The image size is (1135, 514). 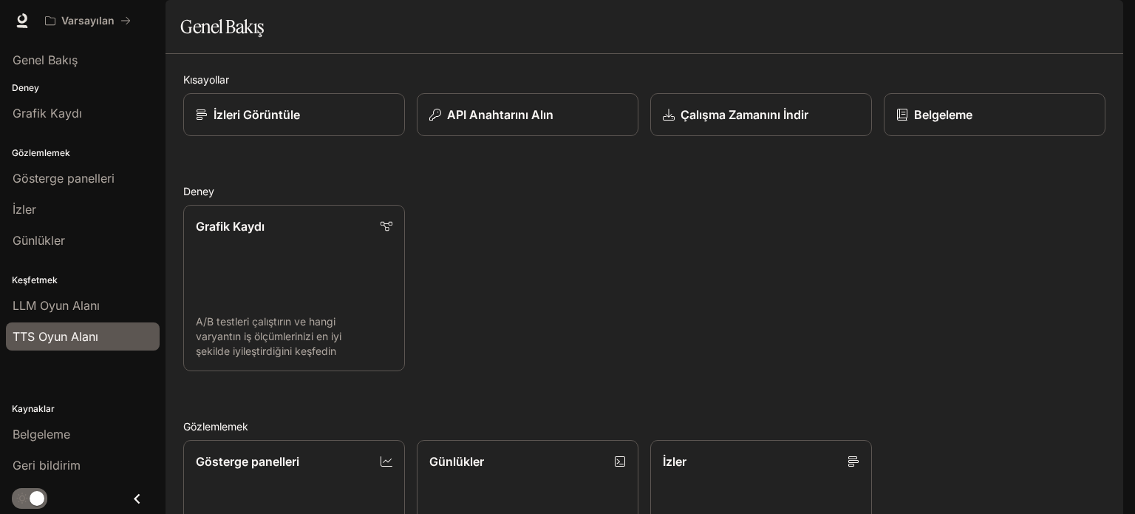 What do you see at coordinates (248, 461) in the screenshot?
I see `font: Gösterge panelleri` at bounding box center [248, 461].